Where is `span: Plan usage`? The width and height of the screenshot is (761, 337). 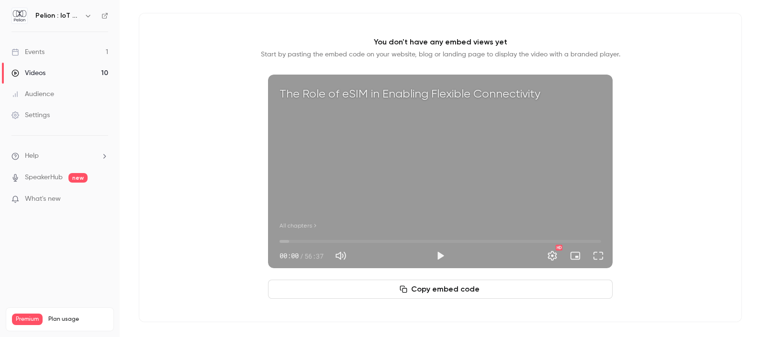 span: Plan usage is located at coordinates (78, 320).